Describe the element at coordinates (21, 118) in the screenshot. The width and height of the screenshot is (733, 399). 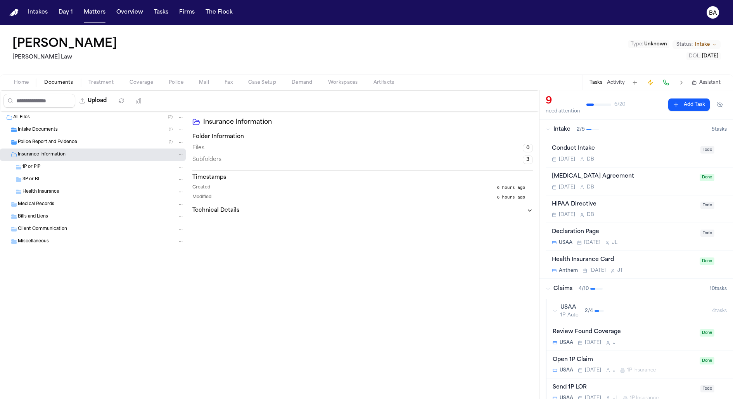
I see `span: All Files` at that location.